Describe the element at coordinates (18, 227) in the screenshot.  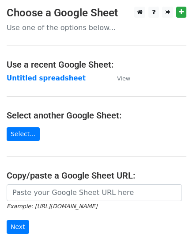
I see `input: Next` at that location.